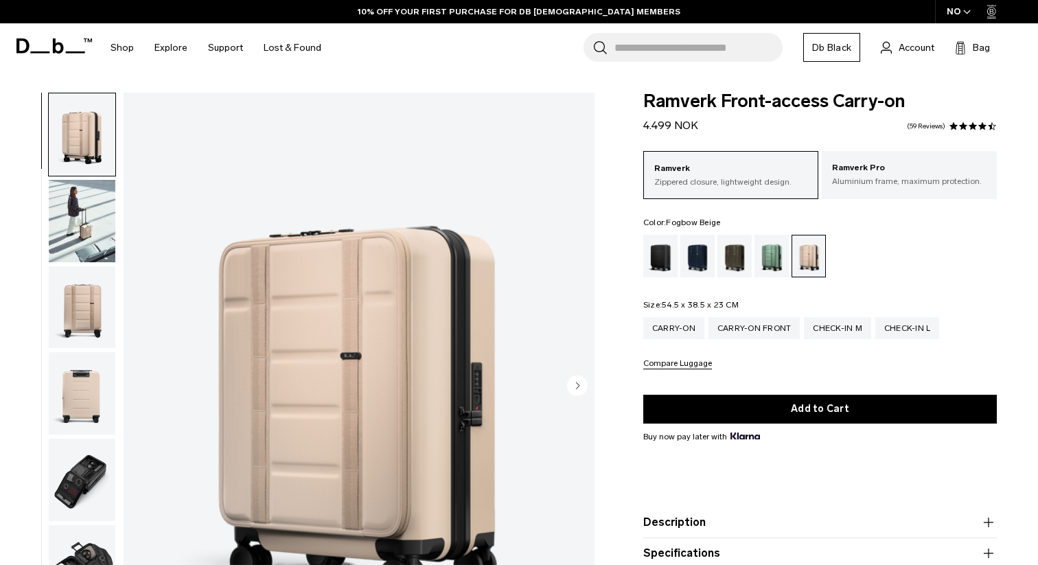 The image size is (1038, 565). What do you see at coordinates (820, 554) in the screenshot?
I see `button: Specifications` at bounding box center [820, 554].